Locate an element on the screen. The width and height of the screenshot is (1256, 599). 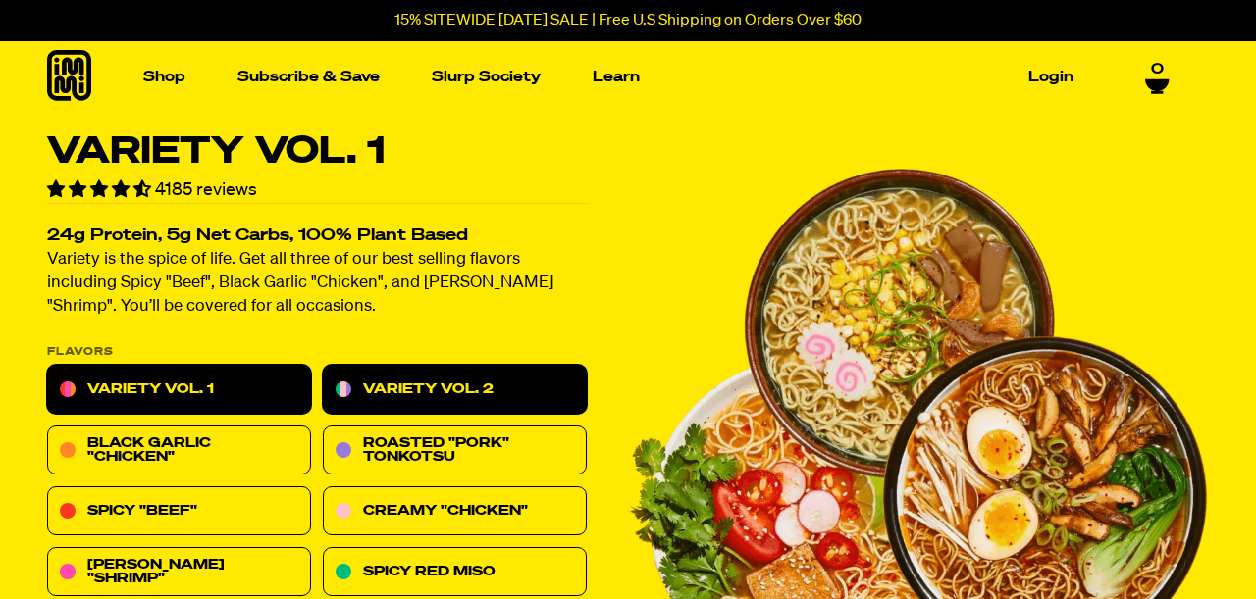
h2: 24g Protein, 5g Net Carbs, 100% Plant Based is located at coordinates (317, 236).